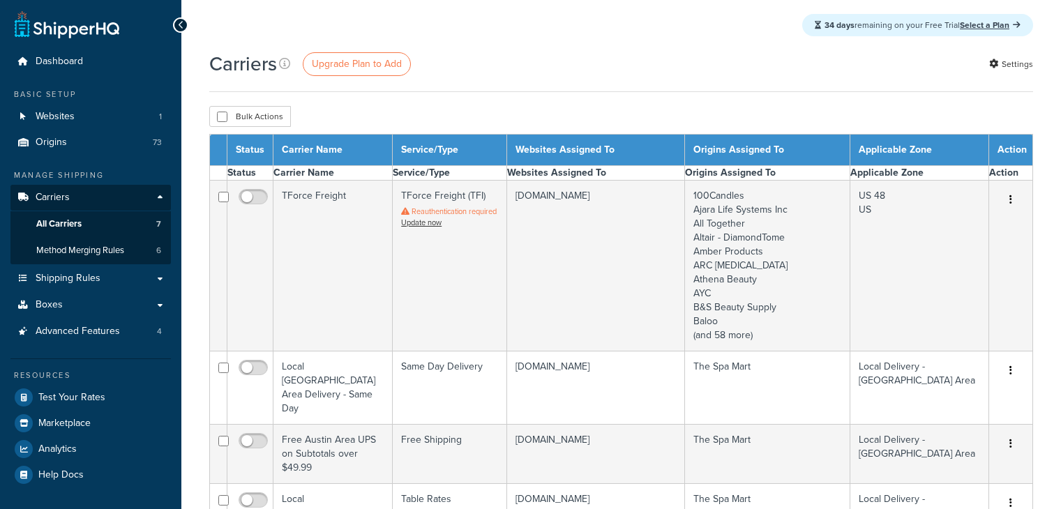 The width and height of the screenshot is (1061, 509). What do you see at coordinates (91, 142) in the screenshot?
I see `li: Origins` at bounding box center [91, 142].